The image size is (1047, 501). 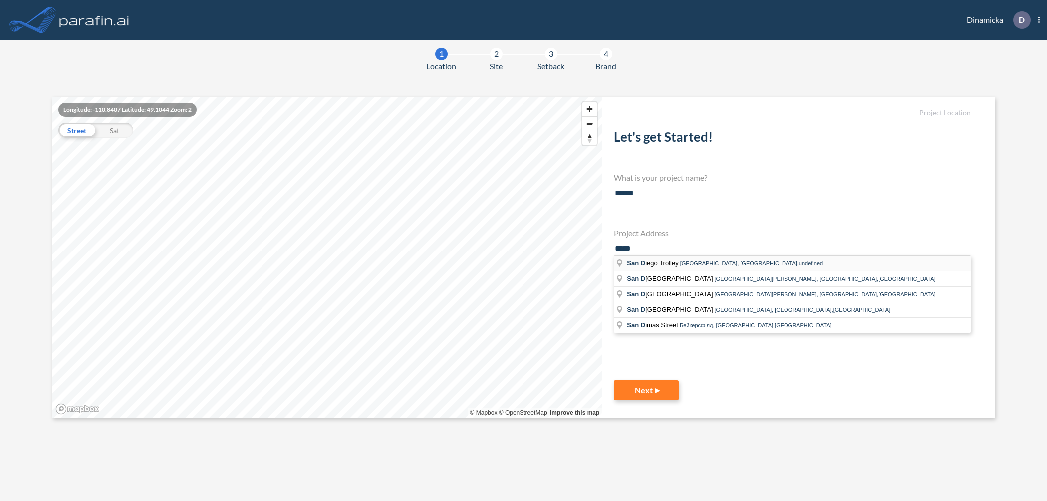 I want to click on div: 2, so click(x=496, y=54).